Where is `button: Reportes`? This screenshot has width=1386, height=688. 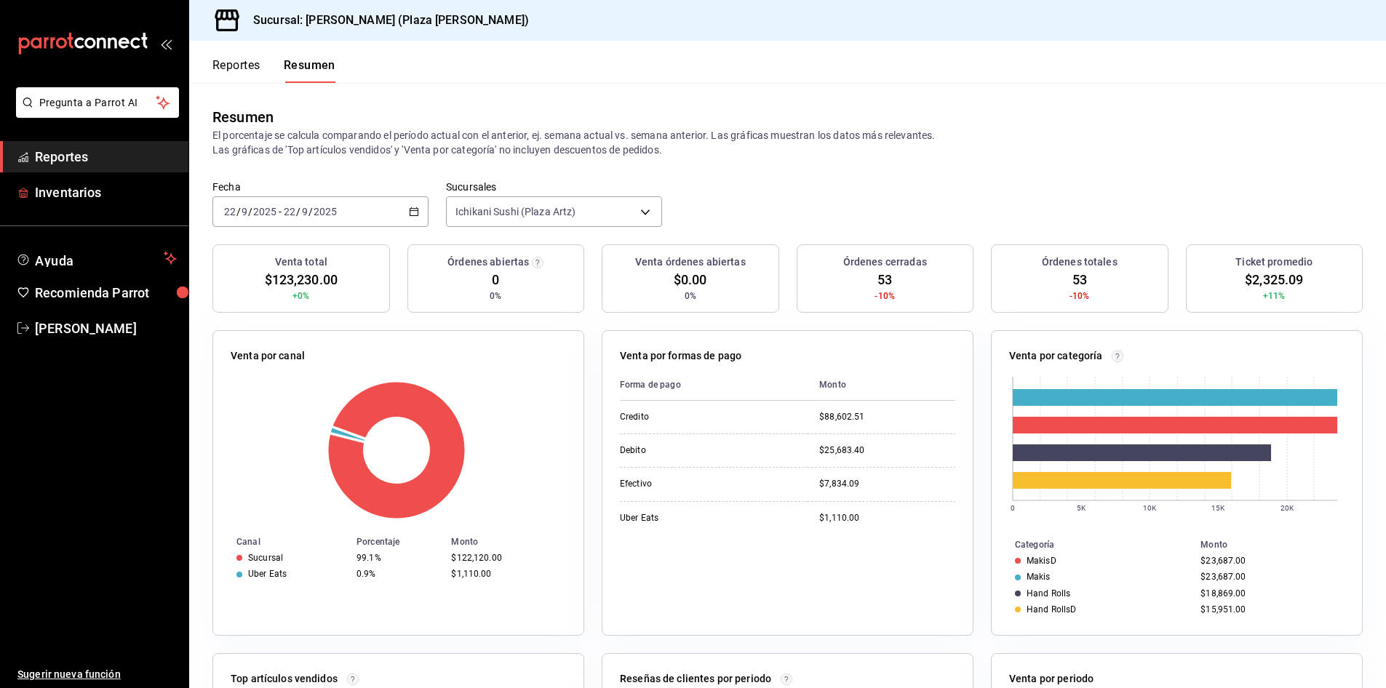 button: Reportes is located at coordinates (237, 71).